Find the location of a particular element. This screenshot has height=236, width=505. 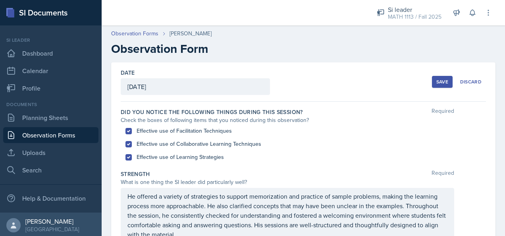

div: Save is located at coordinates (442, 82).